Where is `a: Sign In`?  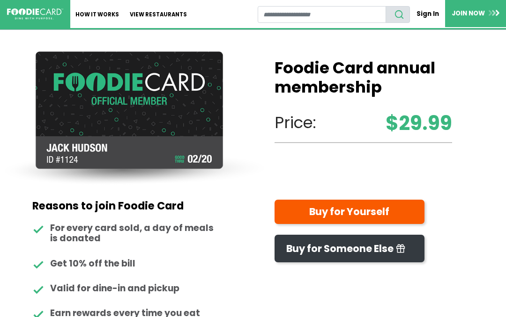
a: Sign In is located at coordinates (427, 14).